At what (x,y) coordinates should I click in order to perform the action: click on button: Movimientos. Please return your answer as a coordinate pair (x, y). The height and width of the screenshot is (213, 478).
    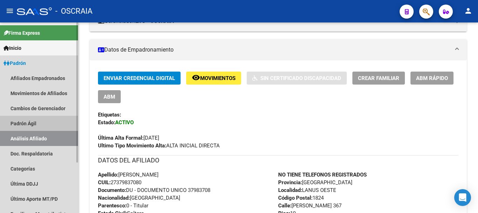
    Looking at the image, I should click on (214, 78).